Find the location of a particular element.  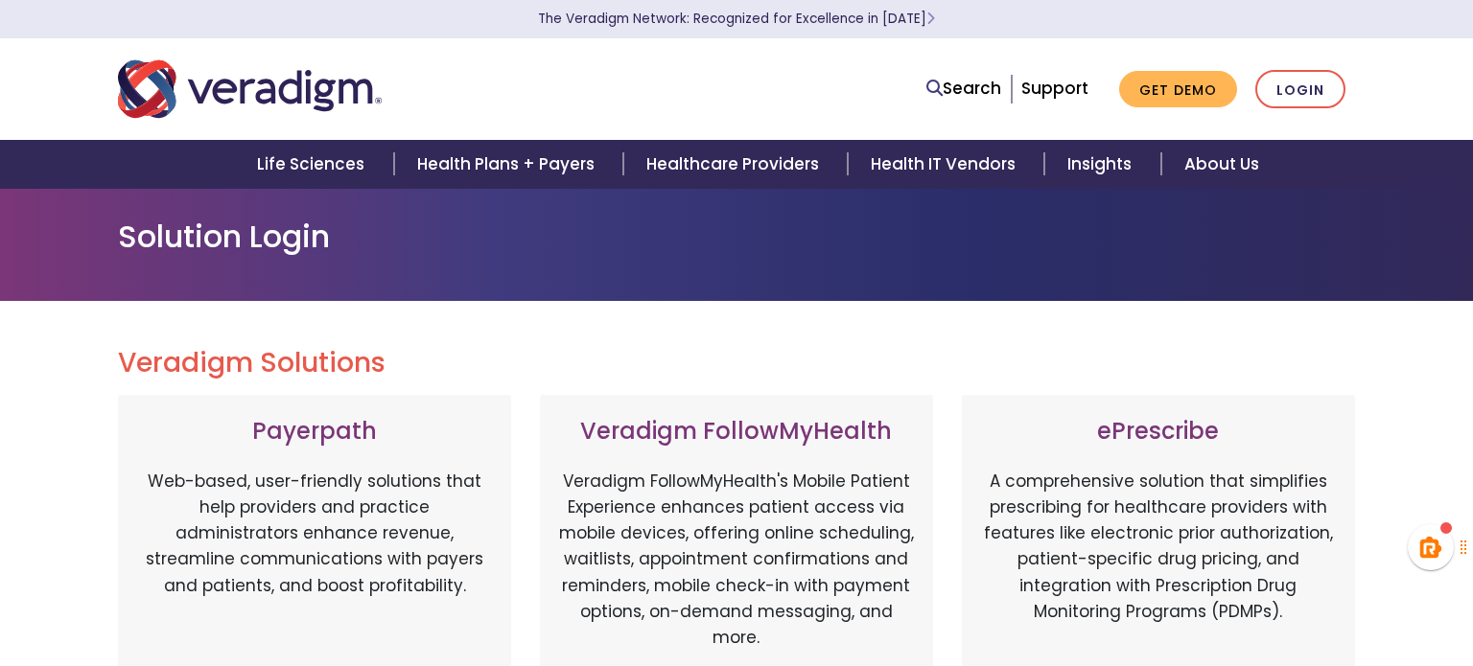

h1: Solution Login is located at coordinates (736, 237).